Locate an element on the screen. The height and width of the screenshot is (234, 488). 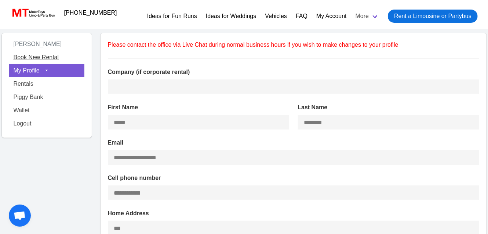
a: My Account is located at coordinates (332, 16).